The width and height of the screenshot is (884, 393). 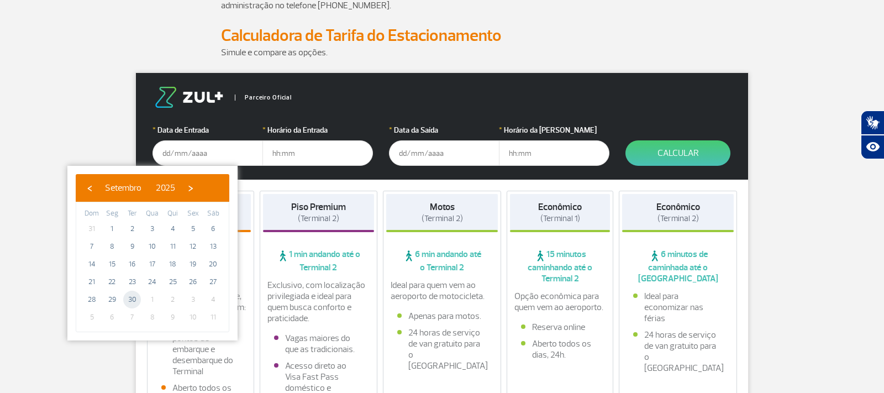 I want to click on span: 15 minutos caminhando até o Terminal 2, so click(x=560, y=266).